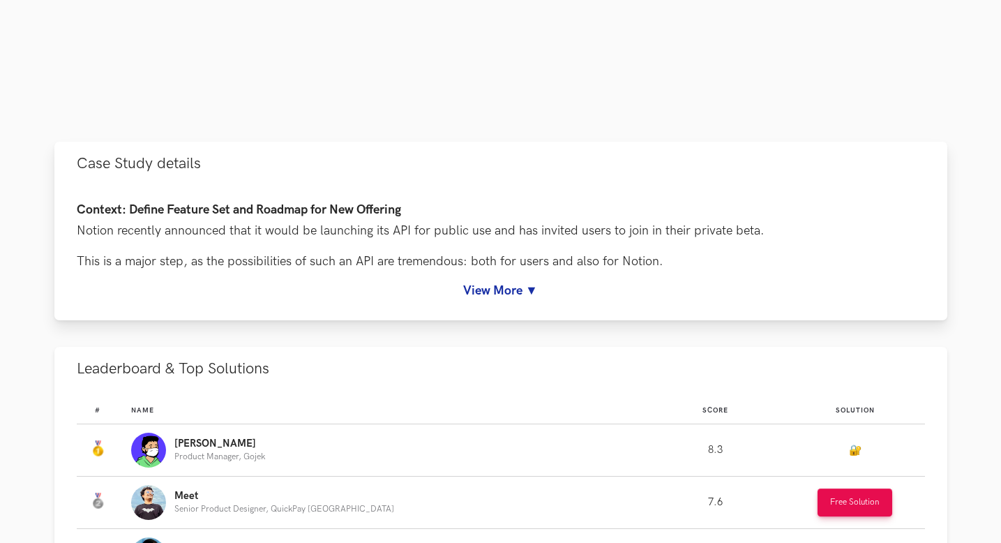 The height and width of the screenshot is (543, 1001). I want to click on span: Solution, so click(855, 410).